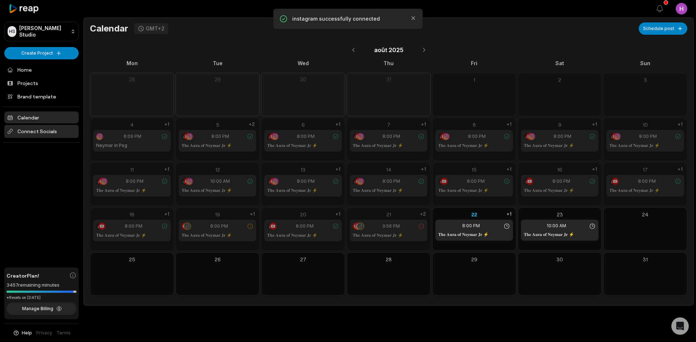 This screenshot has width=696, height=342. I want to click on div: 30, so click(303, 80).